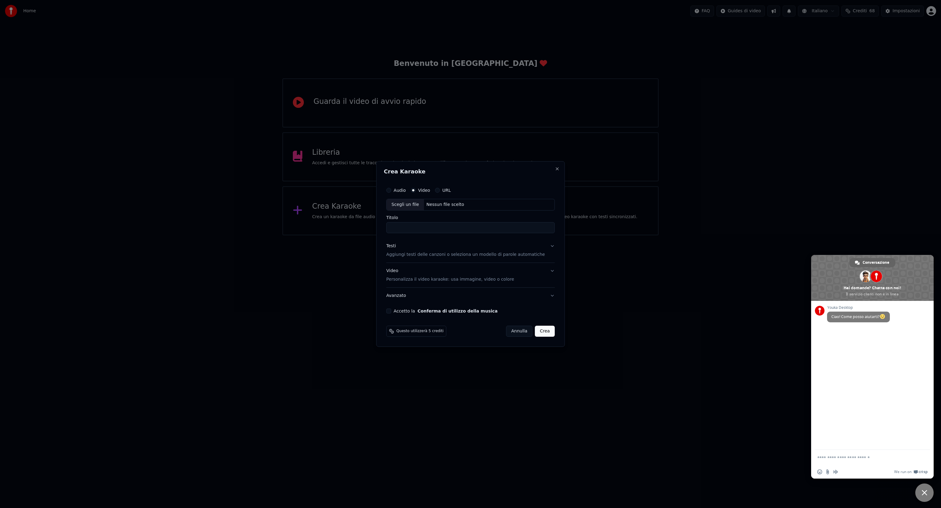 Image resolution: width=941 pixels, height=508 pixels. I want to click on div: Testi, so click(391, 246).